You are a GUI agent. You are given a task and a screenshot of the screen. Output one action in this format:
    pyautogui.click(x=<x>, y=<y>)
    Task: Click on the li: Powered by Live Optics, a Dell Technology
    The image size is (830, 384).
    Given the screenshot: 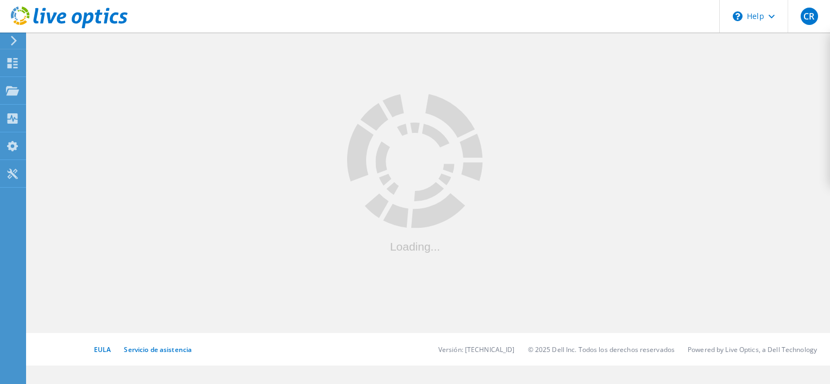 What is the action you would take?
    pyautogui.click(x=752, y=350)
    